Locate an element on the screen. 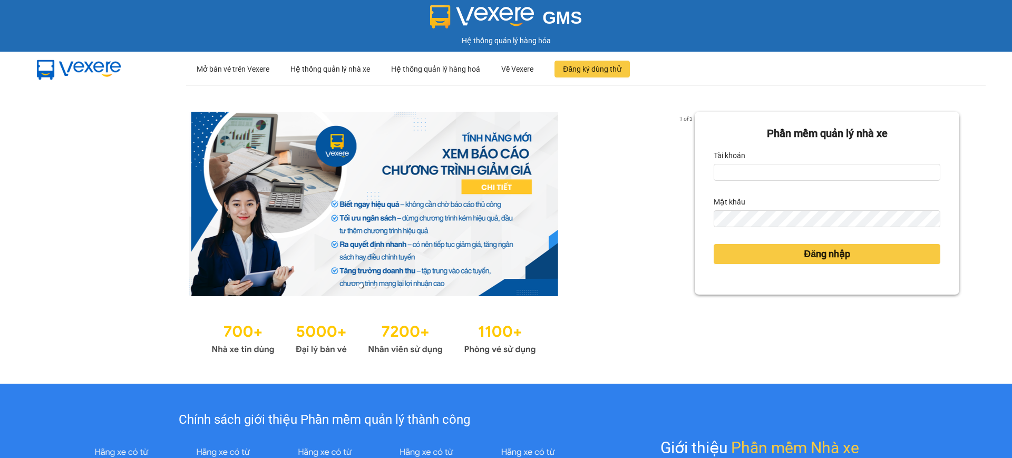 The width and height of the screenshot is (1012, 458). button: Đăng ký dùng thử is located at coordinates (592, 69).